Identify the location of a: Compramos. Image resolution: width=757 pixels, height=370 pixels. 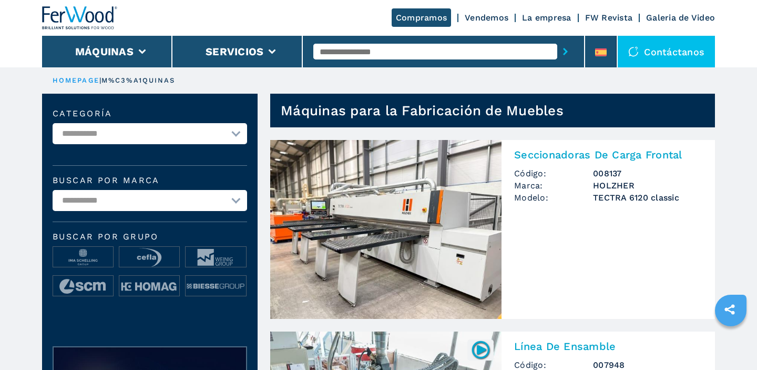
(421, 17).